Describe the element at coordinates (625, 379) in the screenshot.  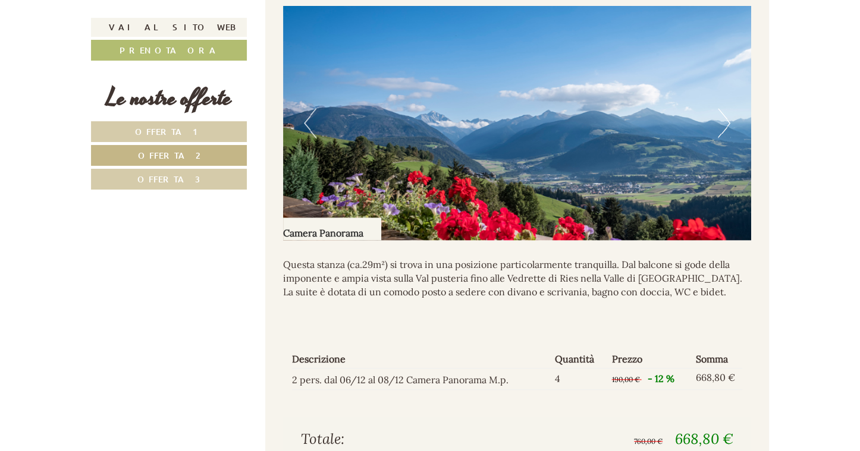
I see `span: 190,00 €` at that location.